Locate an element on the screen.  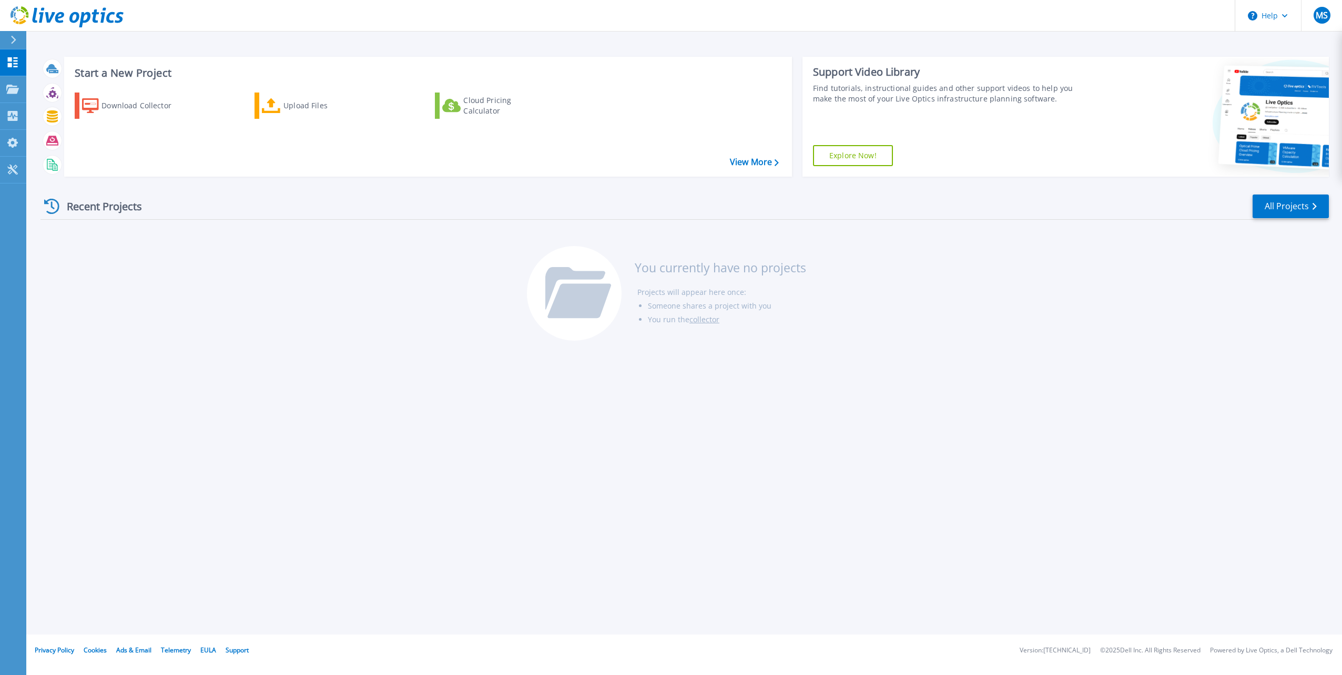
a: collector is located at coordinates (704, 319).